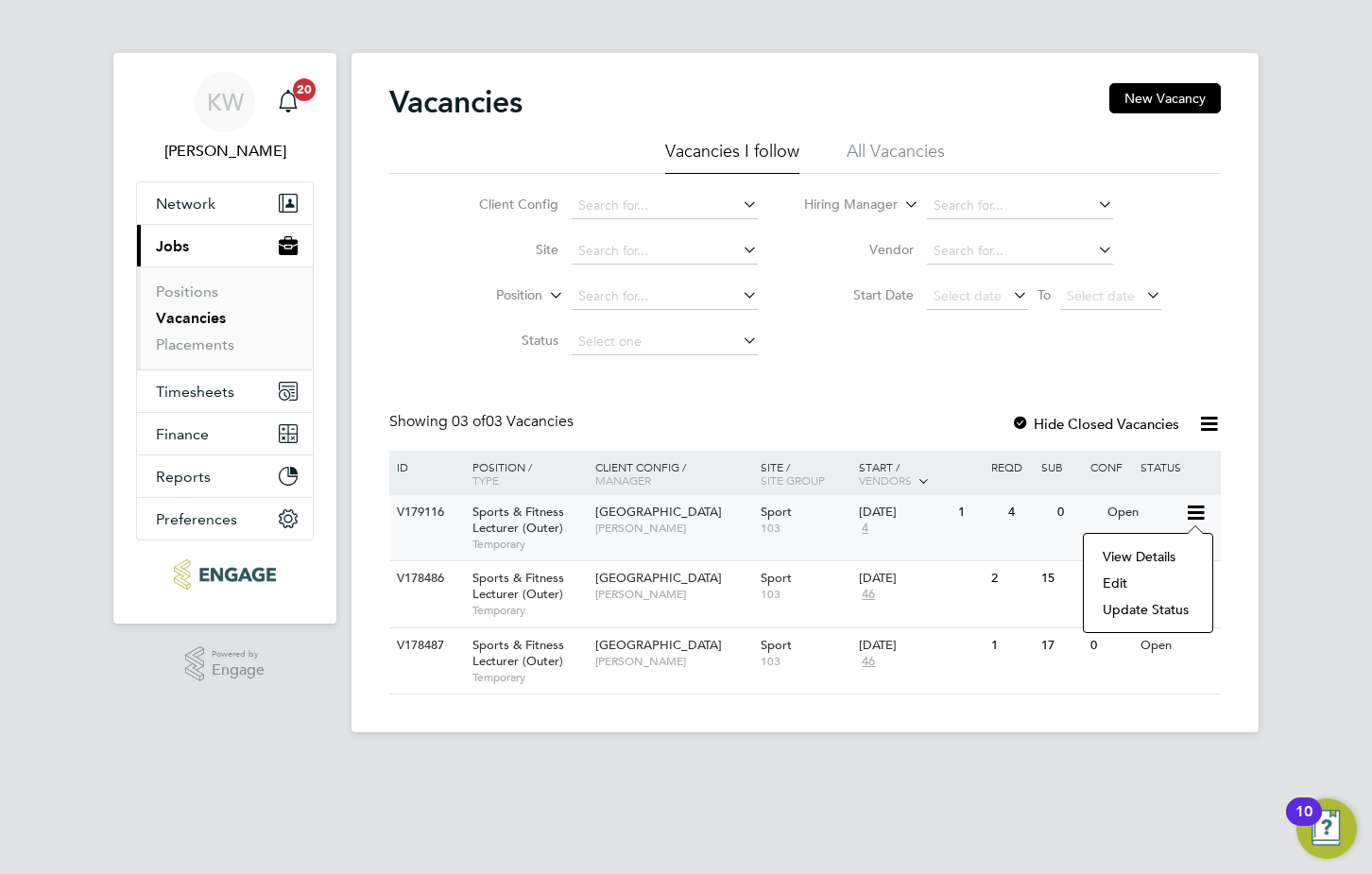 This screenshot has width=1372, height=874. I want to click on label: Hiring Manager, so click(843, 205).